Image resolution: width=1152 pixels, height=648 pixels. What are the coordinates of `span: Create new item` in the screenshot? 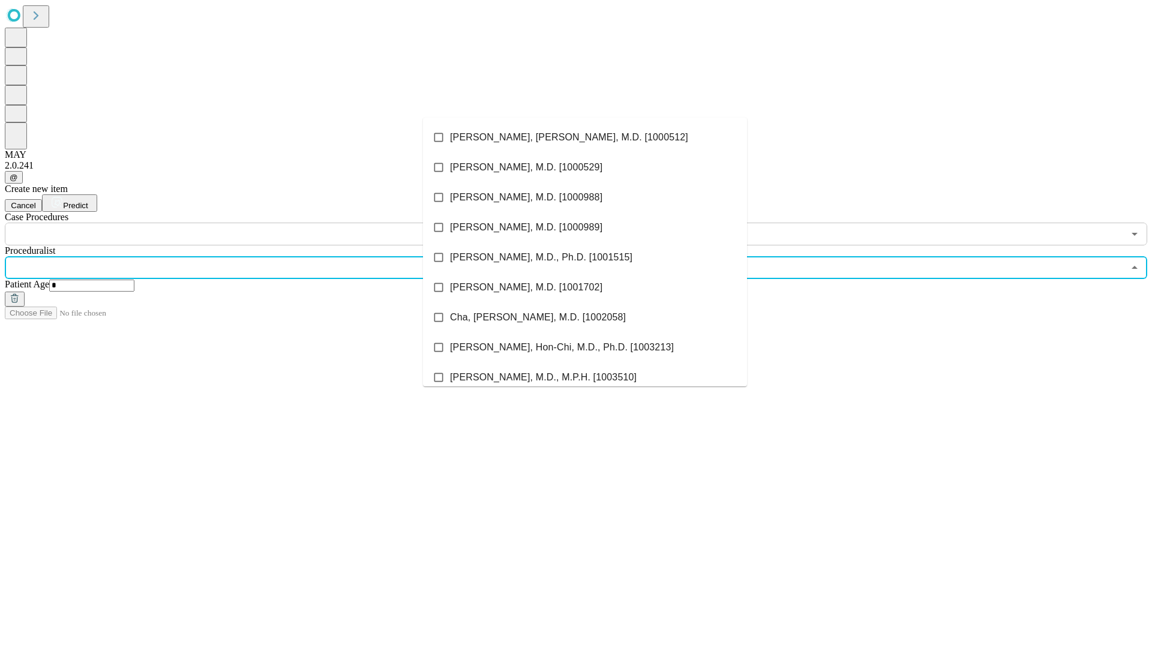 It's located at (36, 188).